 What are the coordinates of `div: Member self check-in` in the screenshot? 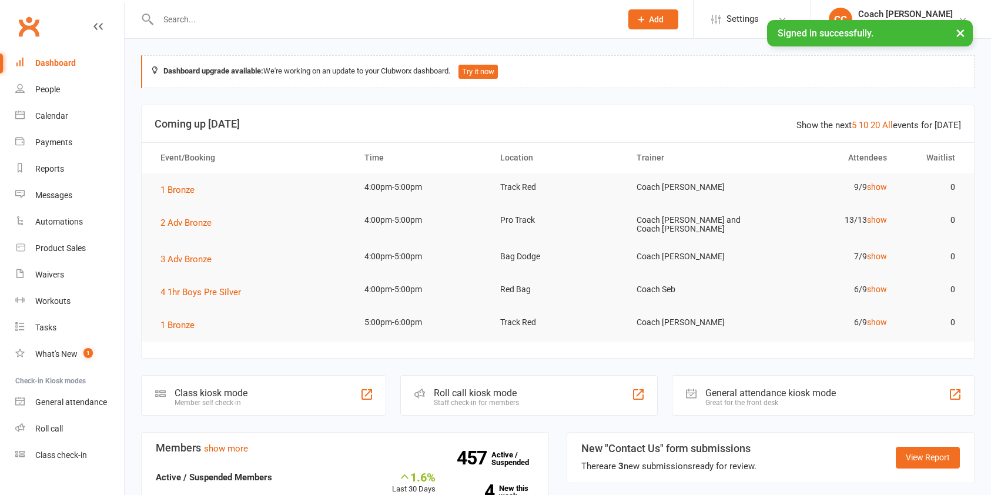 It's located at (211, 403).